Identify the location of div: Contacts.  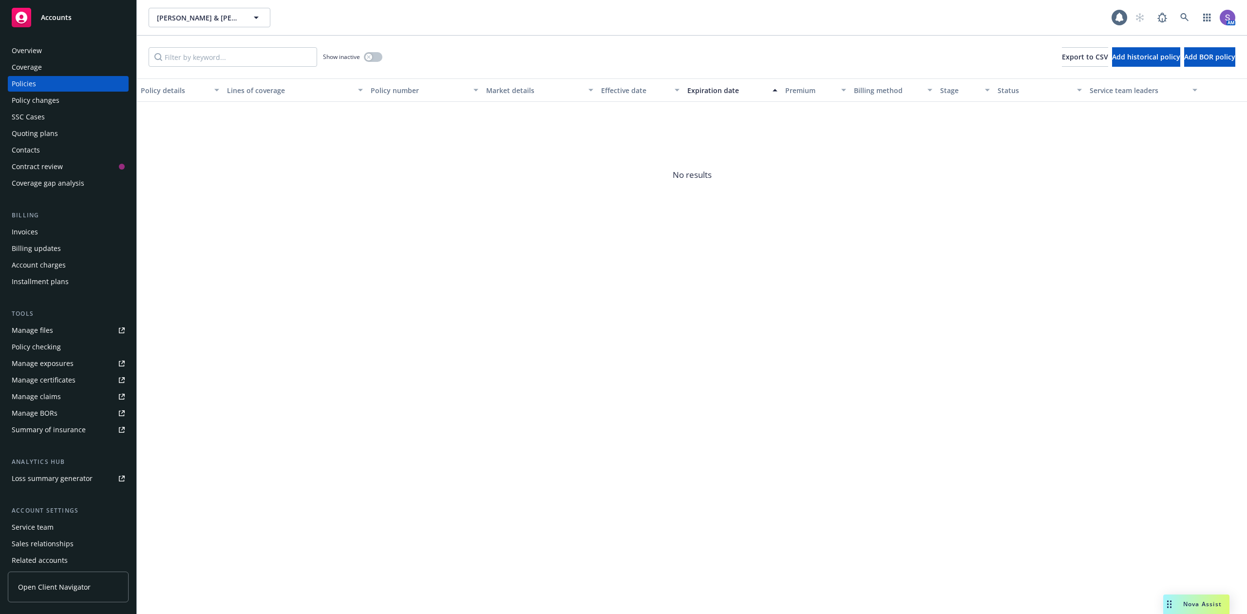
(26, 150).